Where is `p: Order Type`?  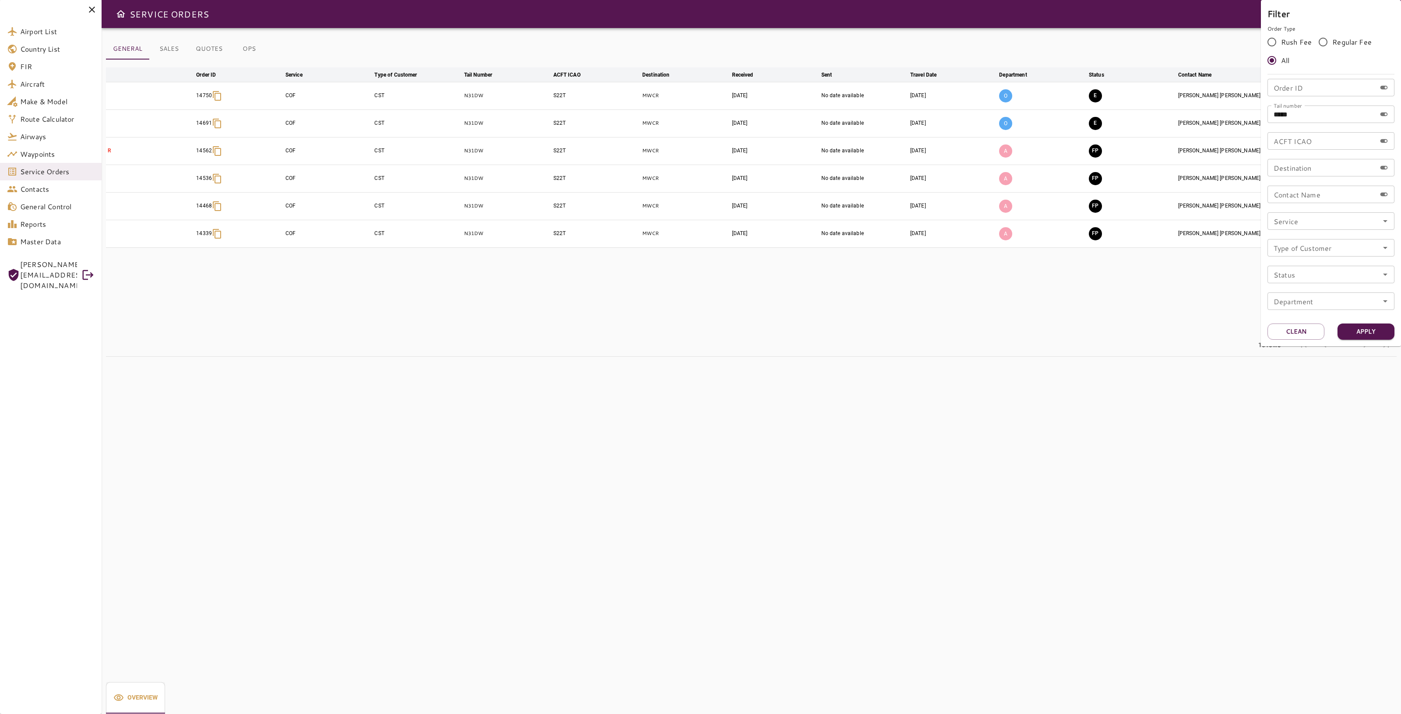 p: Order Type is located at coordinates (1331, 29).